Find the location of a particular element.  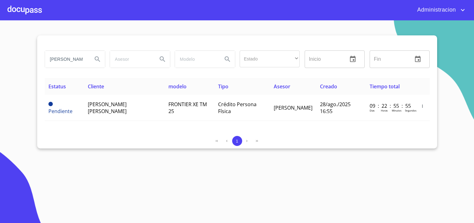

span: Creado is located at coordinates (329, 86).